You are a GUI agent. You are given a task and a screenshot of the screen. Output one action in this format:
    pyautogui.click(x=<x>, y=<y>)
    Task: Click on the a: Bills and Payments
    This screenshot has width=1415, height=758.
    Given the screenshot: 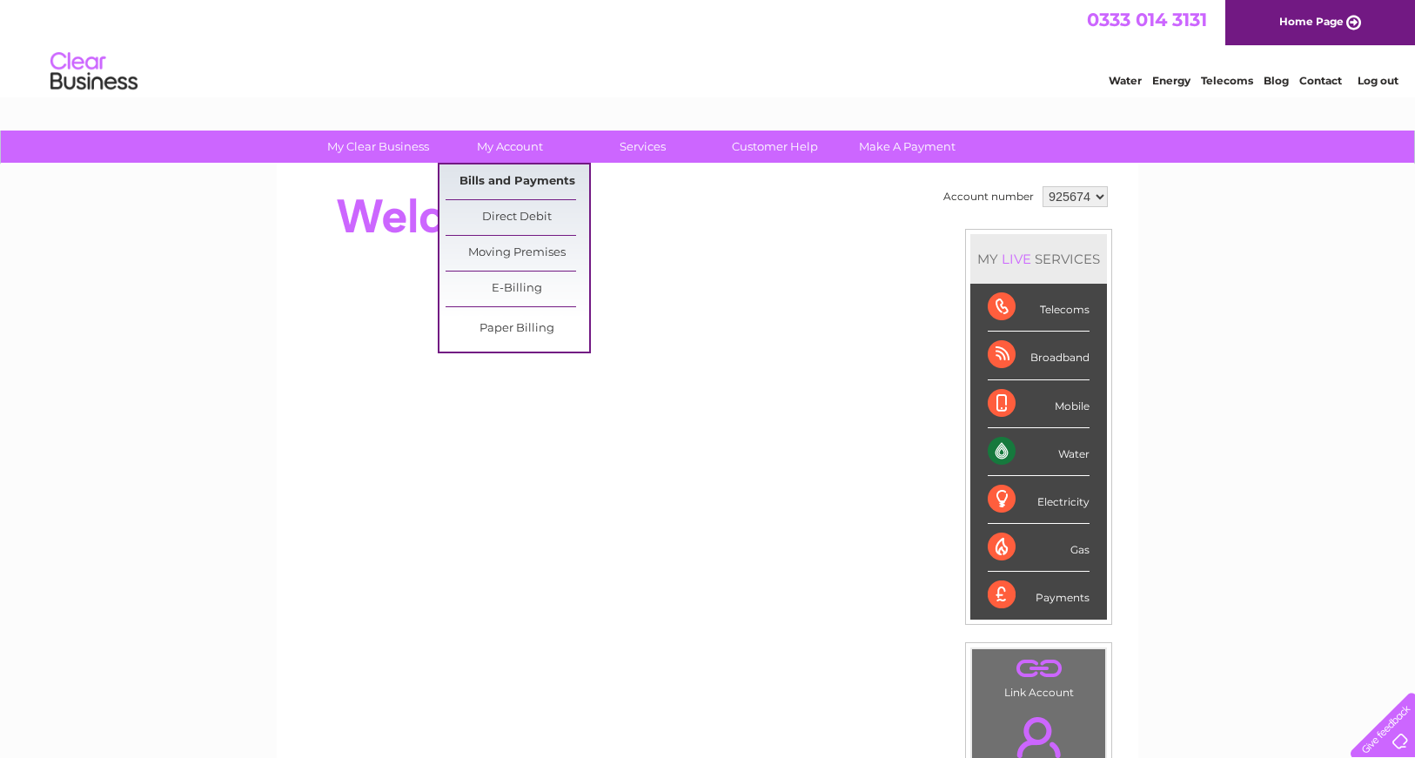 What is the action you would take?
    pyautogui.click(x=517, y=182)
    